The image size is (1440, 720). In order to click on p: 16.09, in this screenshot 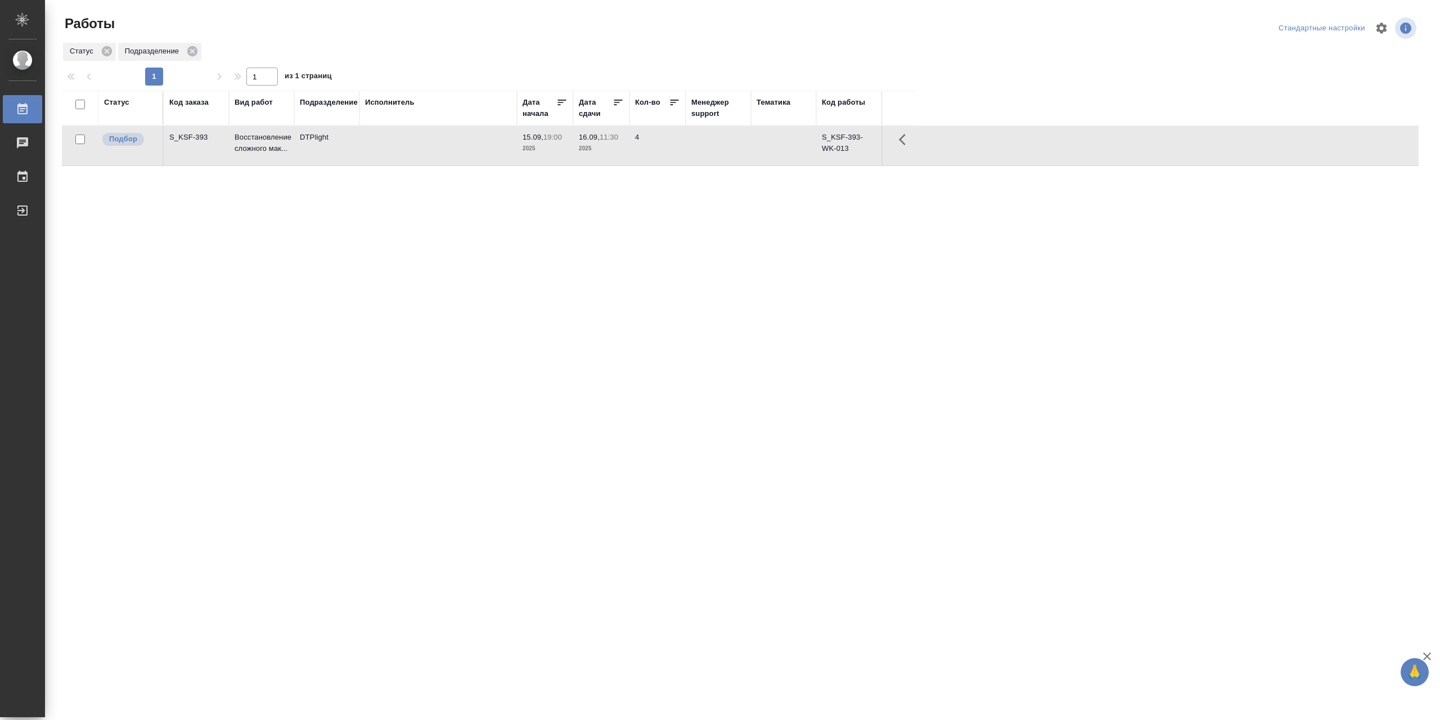, I will do `click(589, 137)`.